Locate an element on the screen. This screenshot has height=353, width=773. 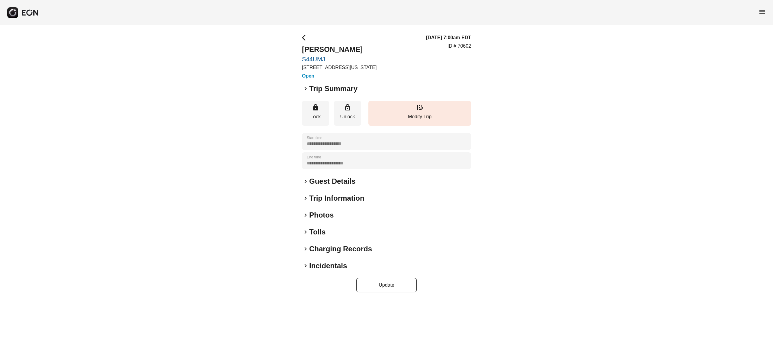
button: Unlock is located at coordinates (347, 113).